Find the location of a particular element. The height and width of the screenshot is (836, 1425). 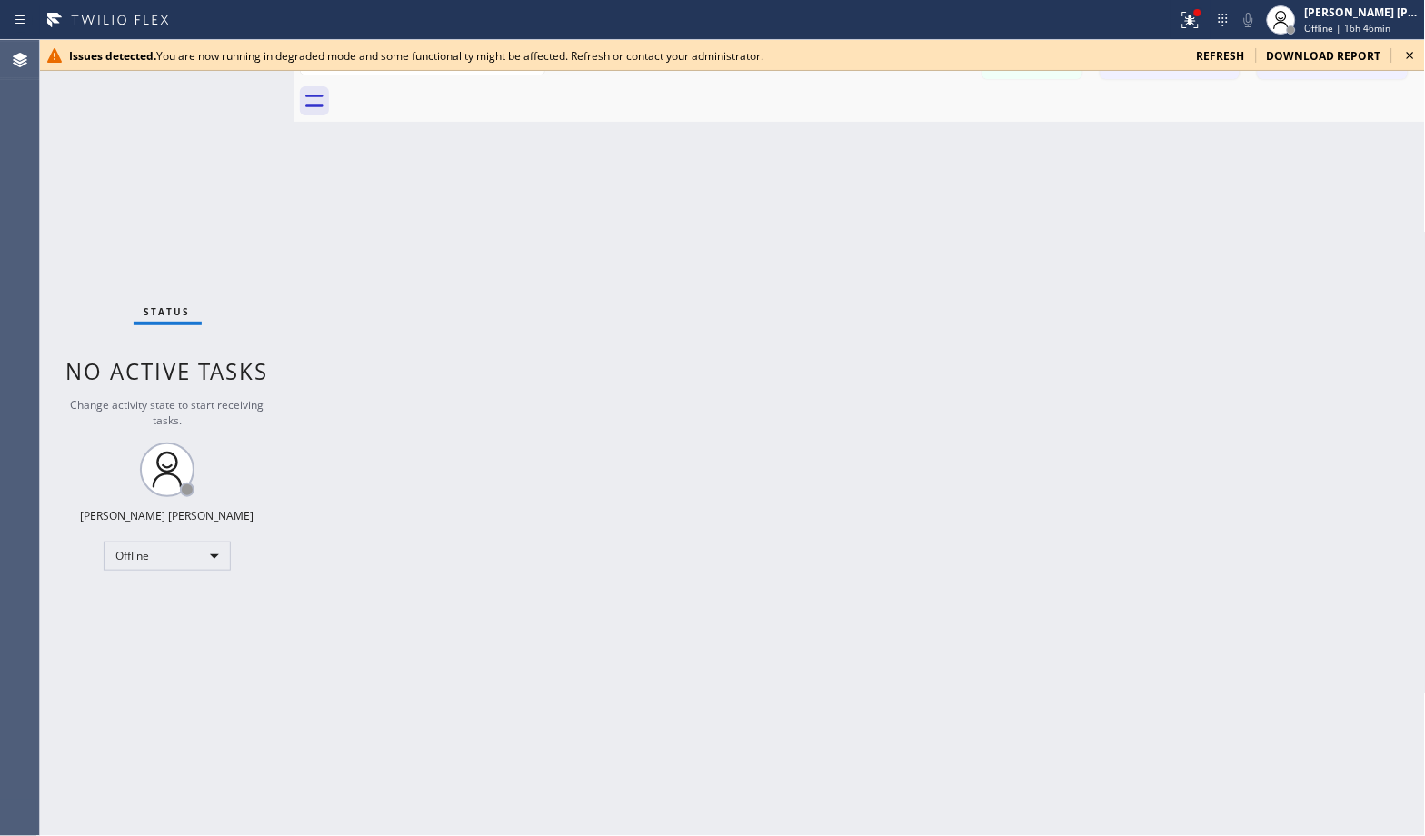

div: You are now running in degraded mode and some functionality might be affected. Refresh or contact... is located at coordinates (625, 55).